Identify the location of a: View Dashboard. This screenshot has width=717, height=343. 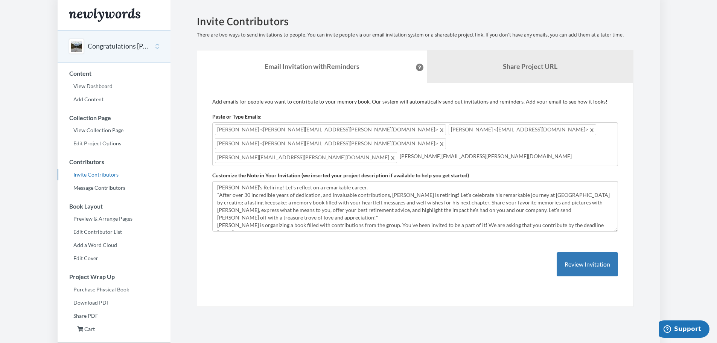
(114, 86).